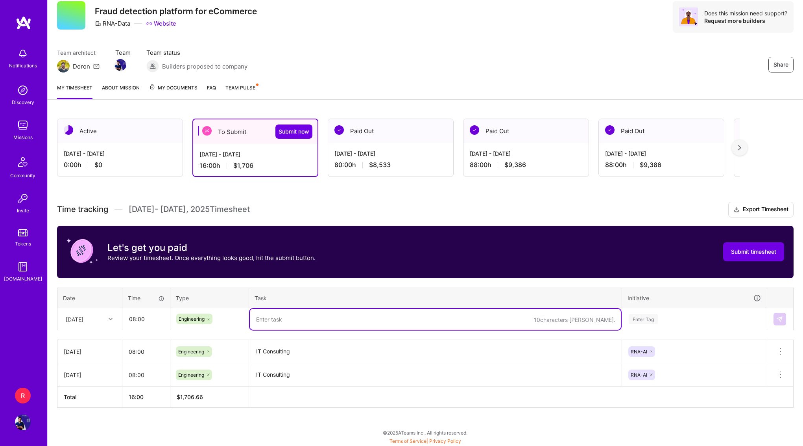 The width and height of the screenshot is (803, 446). Describe the element at coordinates (255, 131) in the screenshot. I see `div: To Submit` at that location.